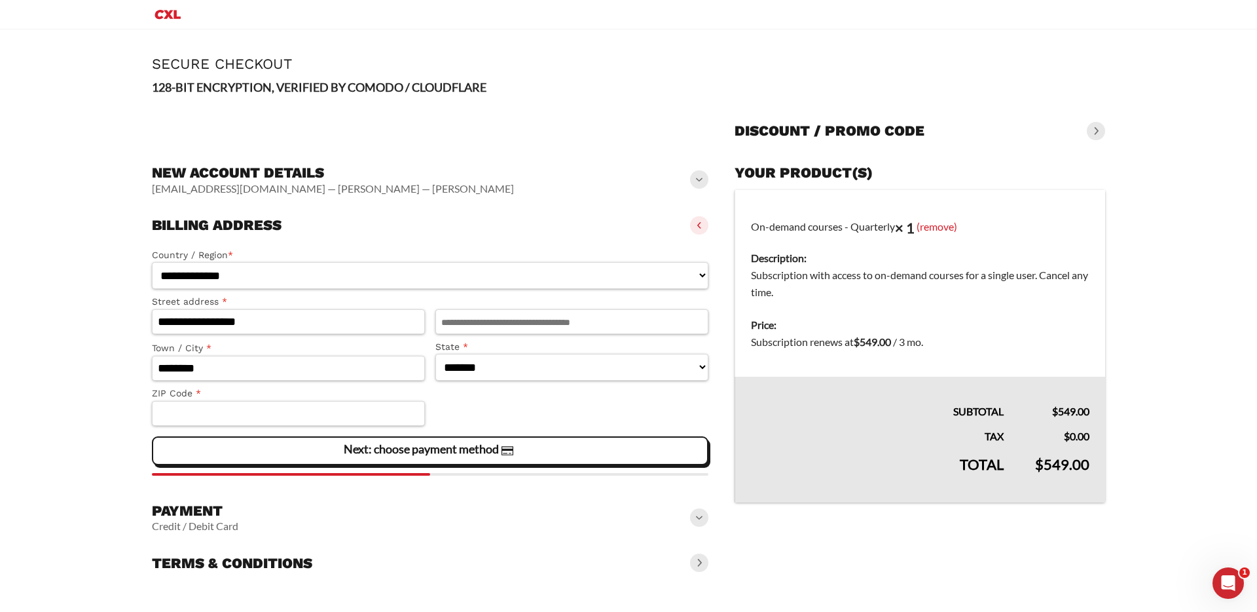 The image size is (1257, 612). I want to click on label: Street address, so click(288, 301).